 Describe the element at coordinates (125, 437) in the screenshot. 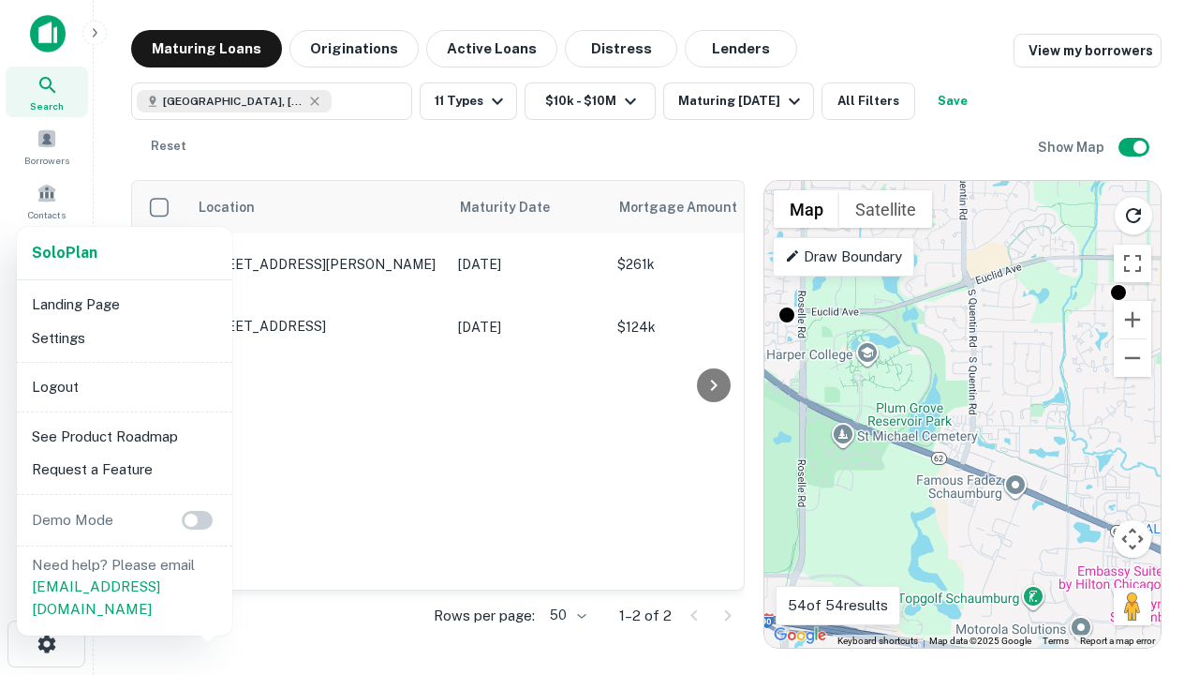

I see `li: See Product Roadmap` at that location.